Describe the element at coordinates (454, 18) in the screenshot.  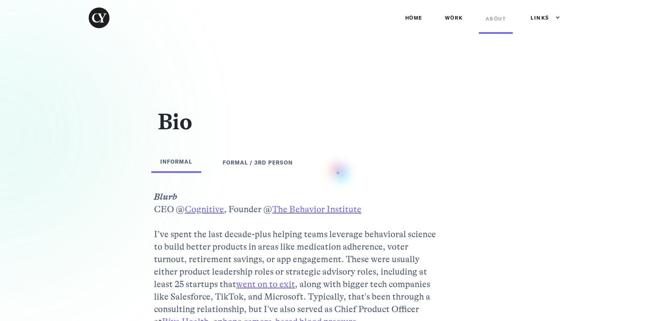
I see `a: Work` at that location.